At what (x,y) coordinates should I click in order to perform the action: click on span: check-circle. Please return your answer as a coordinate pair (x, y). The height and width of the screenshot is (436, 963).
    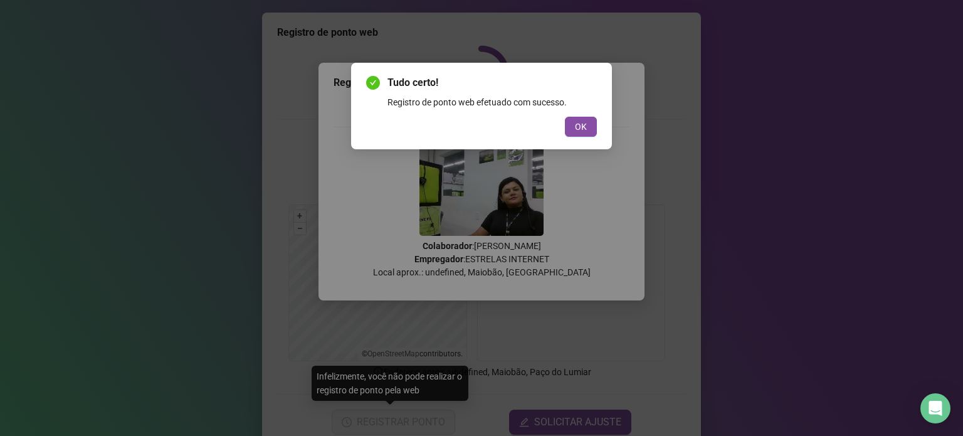
    Looking at the image, I should click on (373, 83).